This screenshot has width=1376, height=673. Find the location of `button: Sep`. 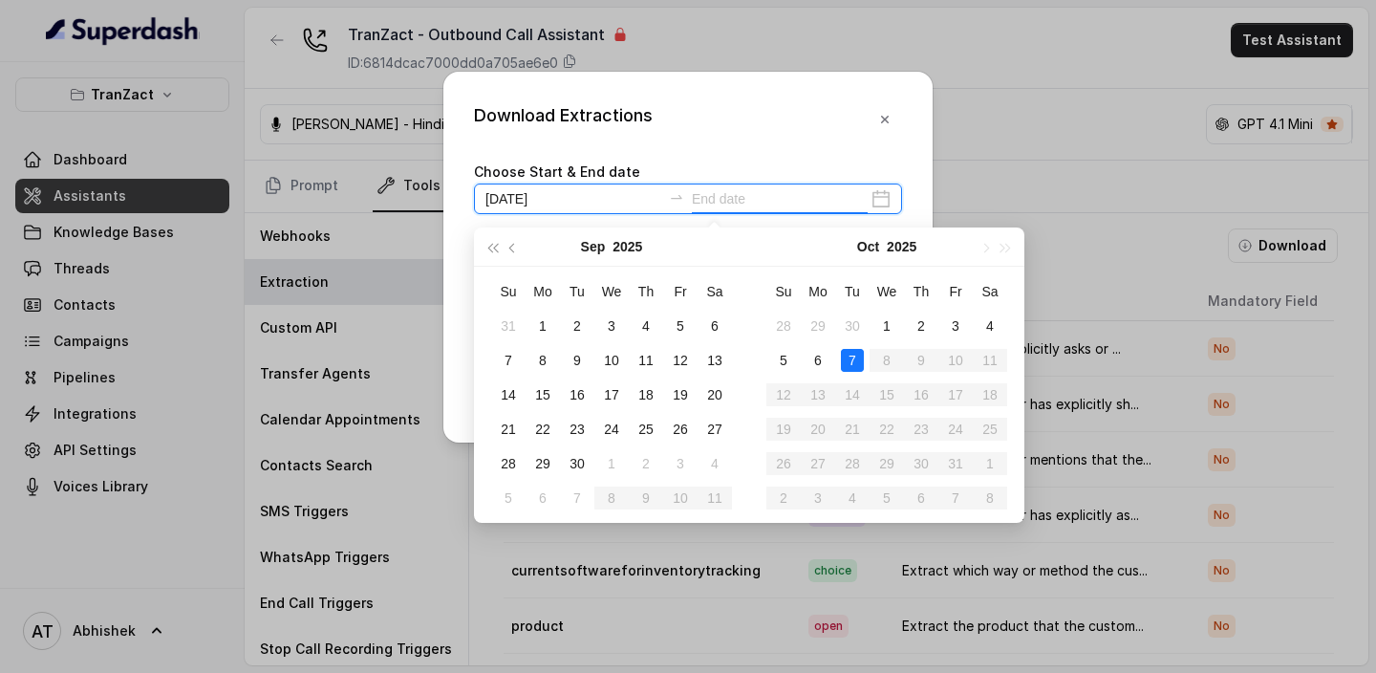

button: Sep is located at coordinates (593, 246).